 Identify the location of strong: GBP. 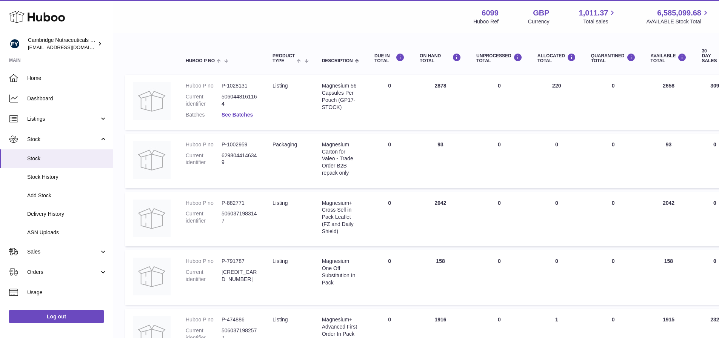
(541, 13).